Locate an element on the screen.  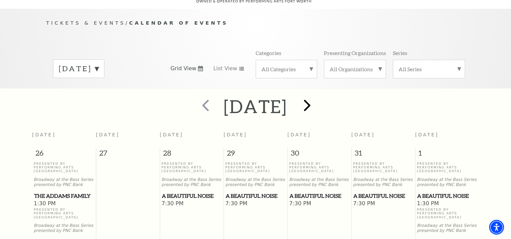
label: All Categories is located at coordinates (287, 69).